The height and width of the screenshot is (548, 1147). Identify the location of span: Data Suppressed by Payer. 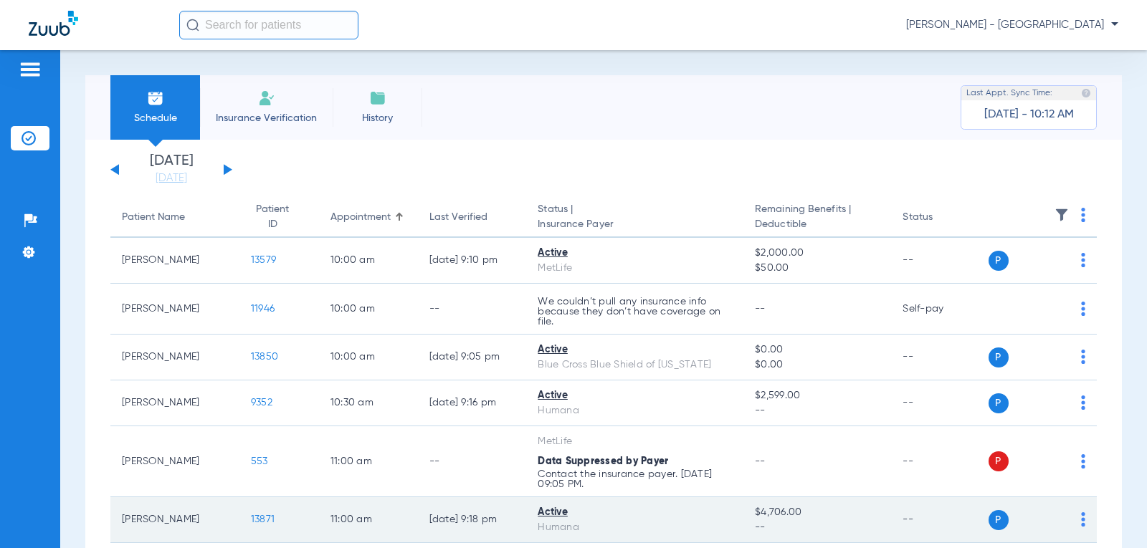
(603, 462).